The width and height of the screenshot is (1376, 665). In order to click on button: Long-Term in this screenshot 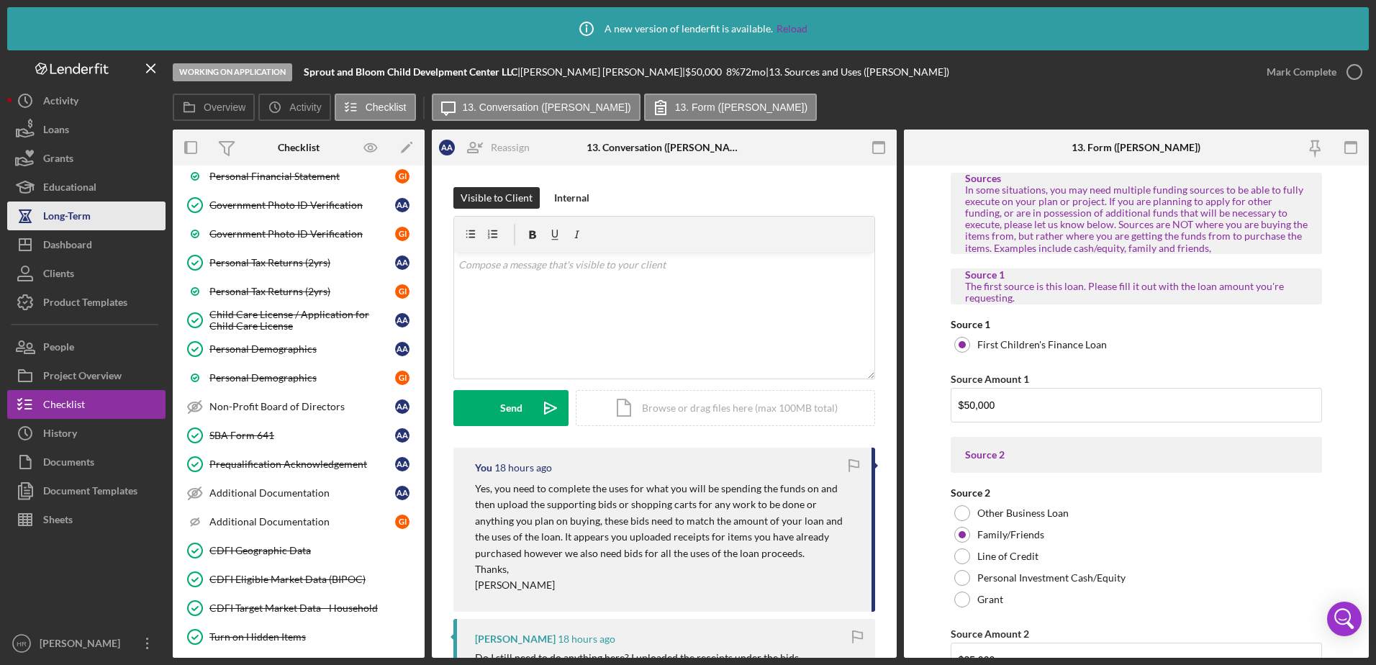, I will do `click(86, 216)`.